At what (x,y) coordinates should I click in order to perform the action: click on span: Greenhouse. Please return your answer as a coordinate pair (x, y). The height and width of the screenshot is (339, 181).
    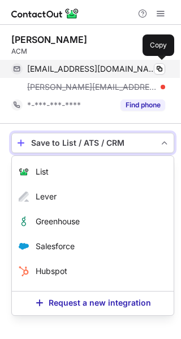
    Looking at the image, I should click on (58, 222).